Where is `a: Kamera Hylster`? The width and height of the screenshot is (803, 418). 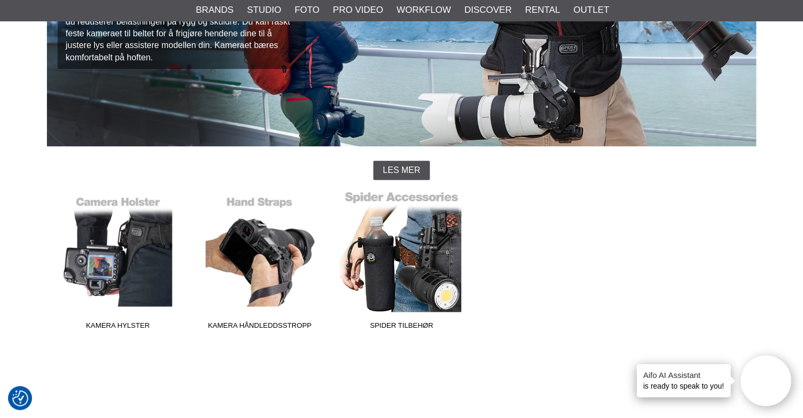
a: Kamera Hylster is located at coordinates (118, 262).